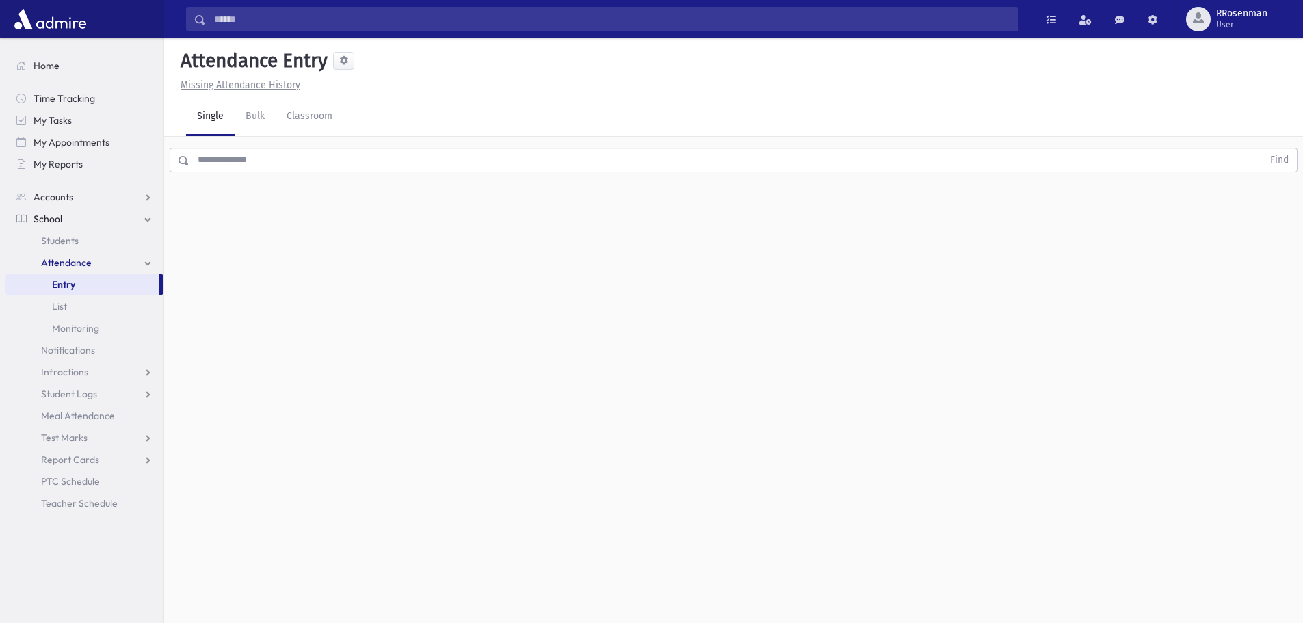  What do you see at coordinates (70, 460) in the screenshot?
I see `span: Report Cards` at bounding box center [70, 460].